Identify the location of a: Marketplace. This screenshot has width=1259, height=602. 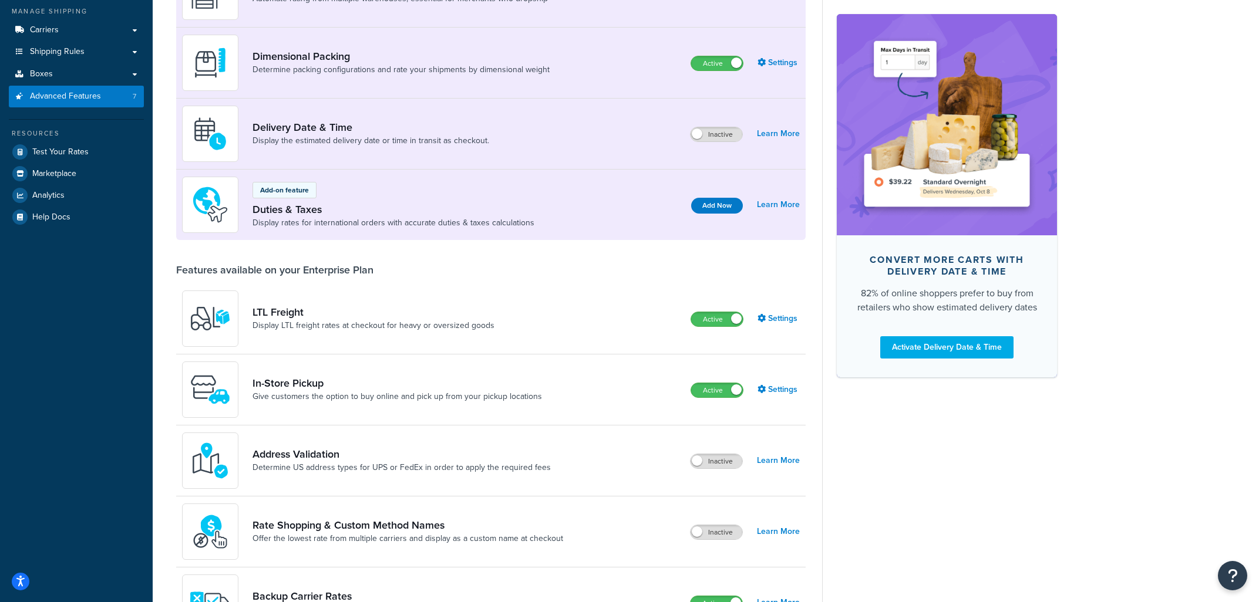
(76, 174).